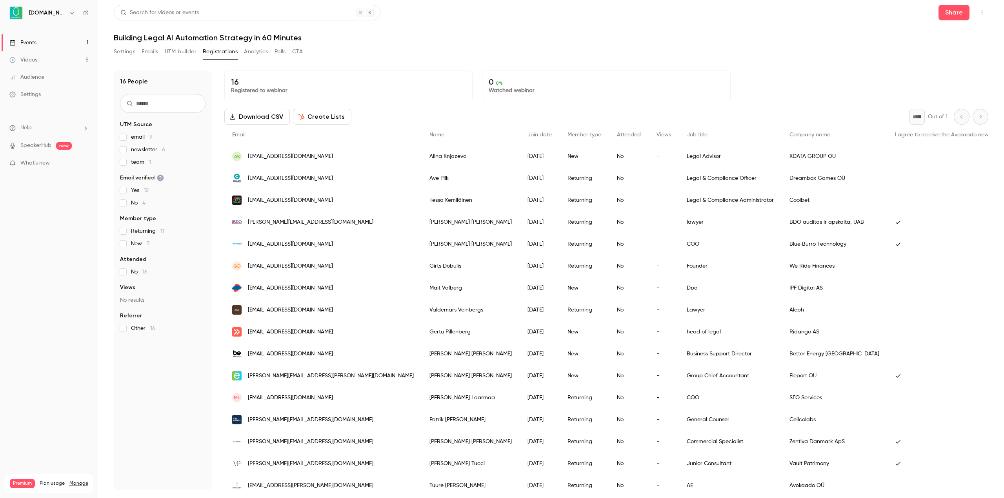 The image size is (1004, 498). What do you see at coordinates (142, 178) in the screenshot?
I see `span: Email verified` at bounding box center [142, 178].